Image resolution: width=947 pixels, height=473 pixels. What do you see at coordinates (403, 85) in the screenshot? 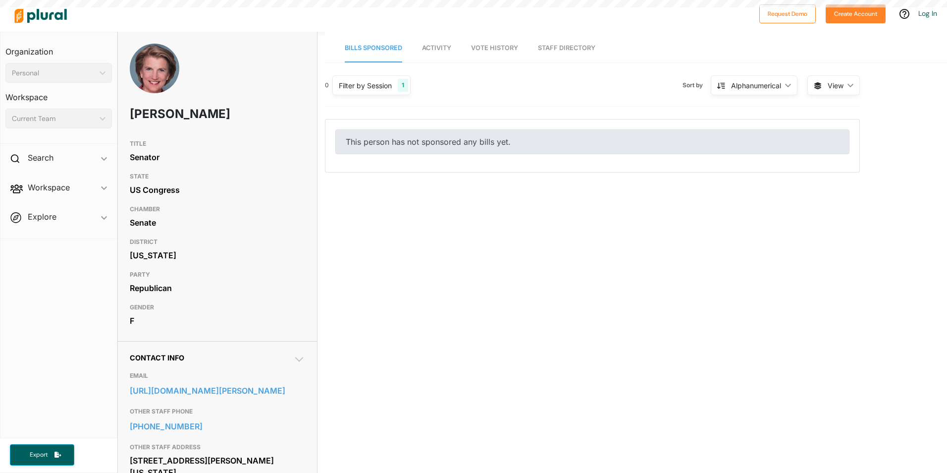
I see `div: 1` at bounding box center [403, 85].